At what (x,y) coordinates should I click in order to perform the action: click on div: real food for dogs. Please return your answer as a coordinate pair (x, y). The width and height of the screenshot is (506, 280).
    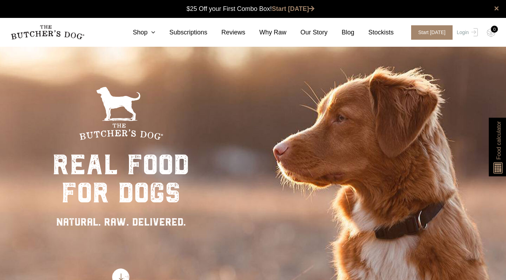
    Looking at the image, I should click on (121, 179).